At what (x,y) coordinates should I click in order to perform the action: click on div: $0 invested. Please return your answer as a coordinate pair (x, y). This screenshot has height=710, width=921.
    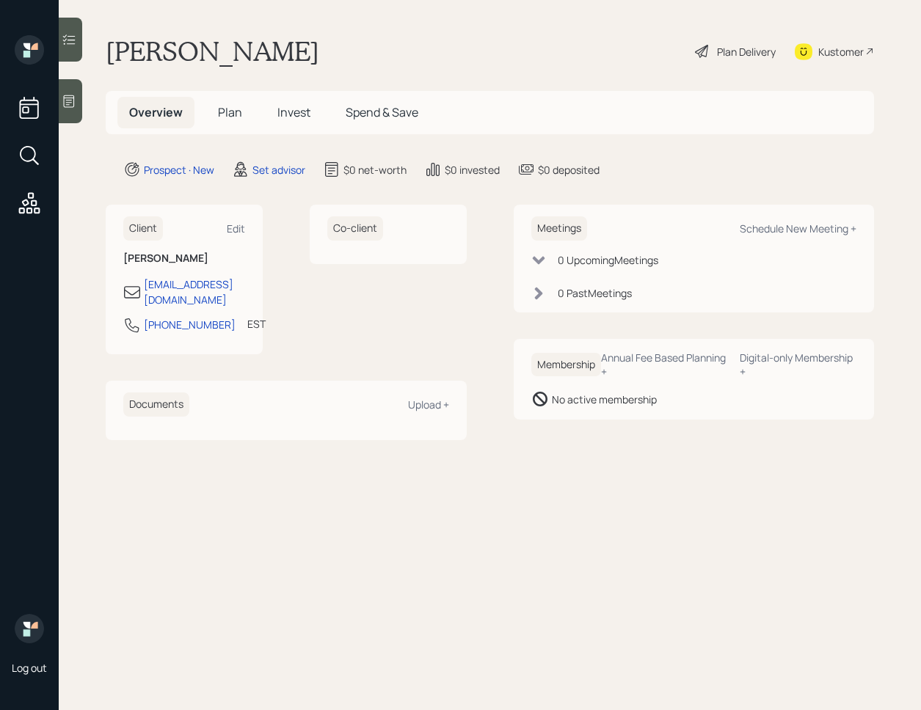
    Looking at the image, I should click on (472, 169).